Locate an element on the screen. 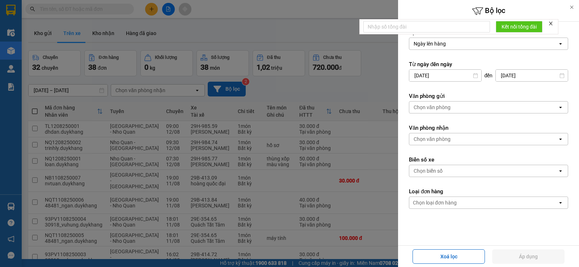  label: Văn phòng nhận is located at coordinates (489, 128).